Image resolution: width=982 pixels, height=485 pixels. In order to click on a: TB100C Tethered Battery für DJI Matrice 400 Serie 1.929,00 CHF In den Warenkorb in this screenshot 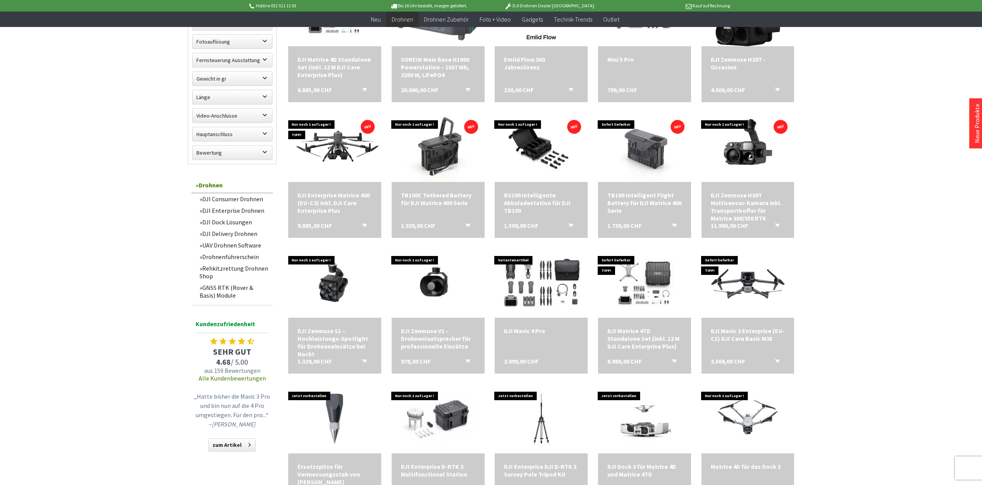, I will do `click(438, 199)`.